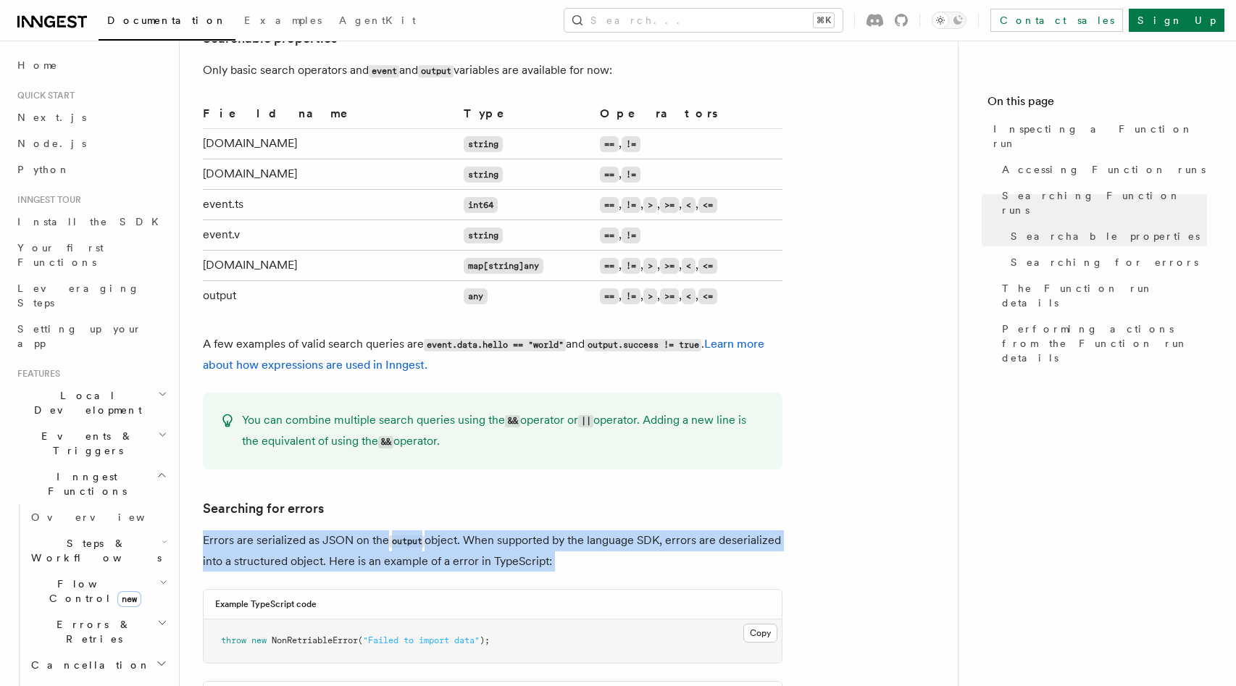 Image resolution: width=1236 pixels, height=686 pixels. What do you see at coordinates (91, 484) in the screenshot?
I see `button: Inngest Functions` at bounding box center [91, 484].